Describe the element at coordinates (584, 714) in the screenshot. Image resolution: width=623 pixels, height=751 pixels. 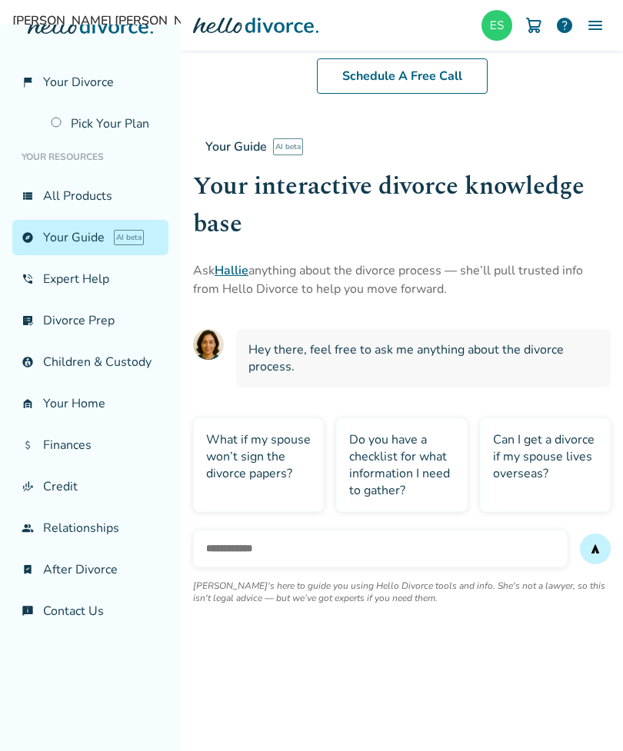
I see `div: Chat Widget` at that location.